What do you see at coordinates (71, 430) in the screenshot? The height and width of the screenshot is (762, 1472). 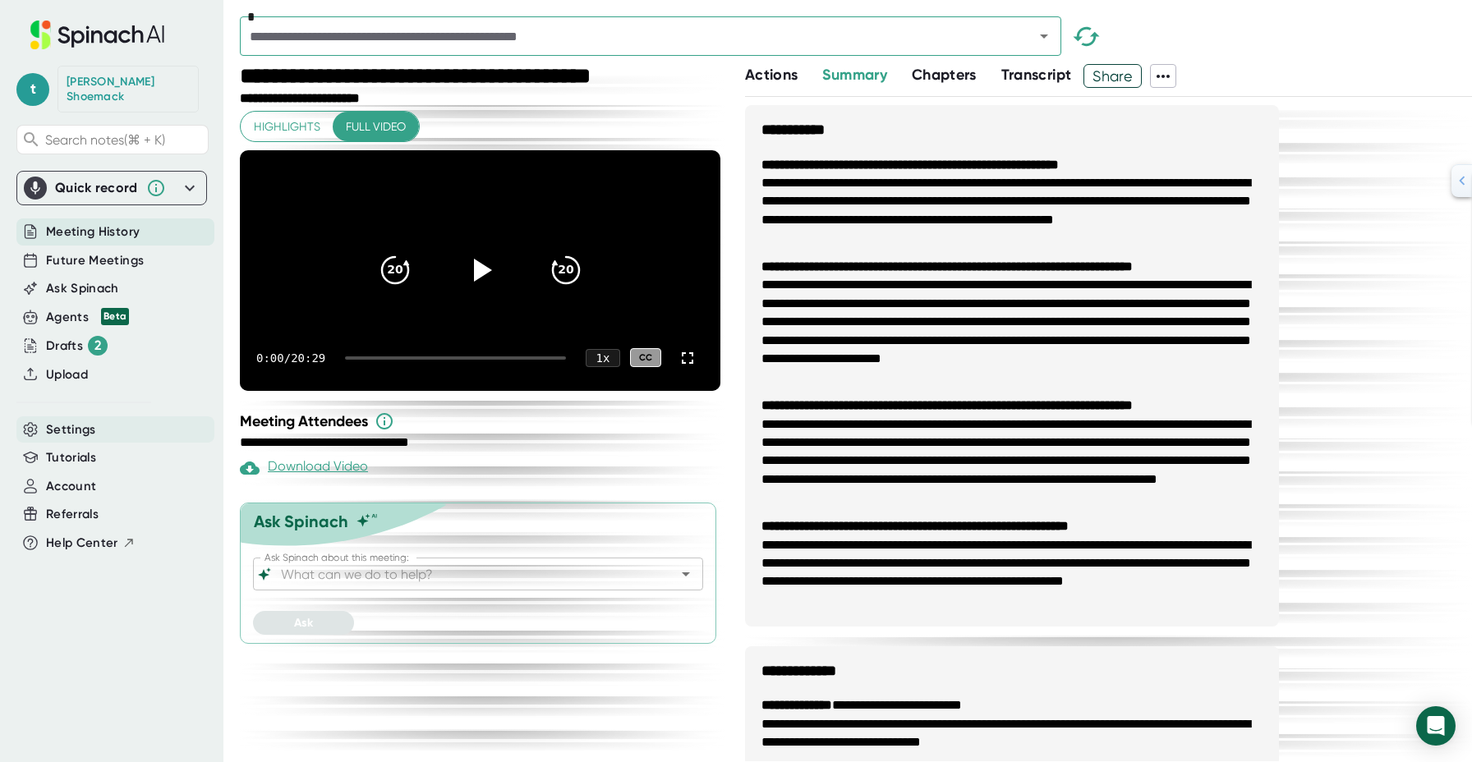 I see `span: Settings` at bounding box center [71, 430].